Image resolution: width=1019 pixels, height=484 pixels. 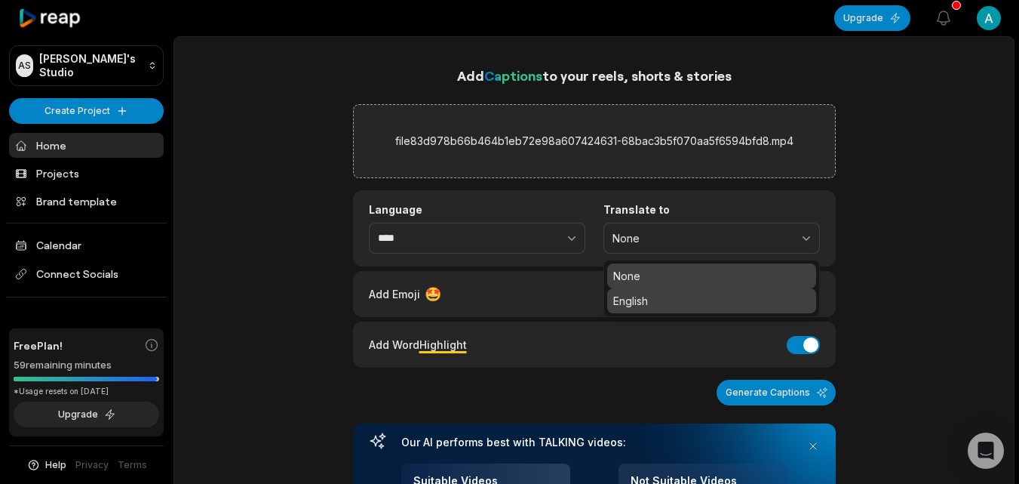 What do you see at coordinates (418, 344) in the screenshot?
I see `div: Add Word` at bounding box center [418, 344].